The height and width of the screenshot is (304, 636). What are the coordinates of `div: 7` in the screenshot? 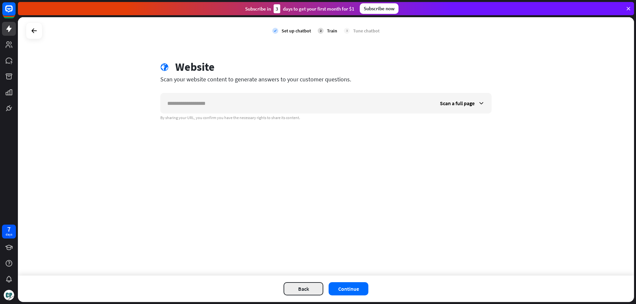 It's located at (9, 230).